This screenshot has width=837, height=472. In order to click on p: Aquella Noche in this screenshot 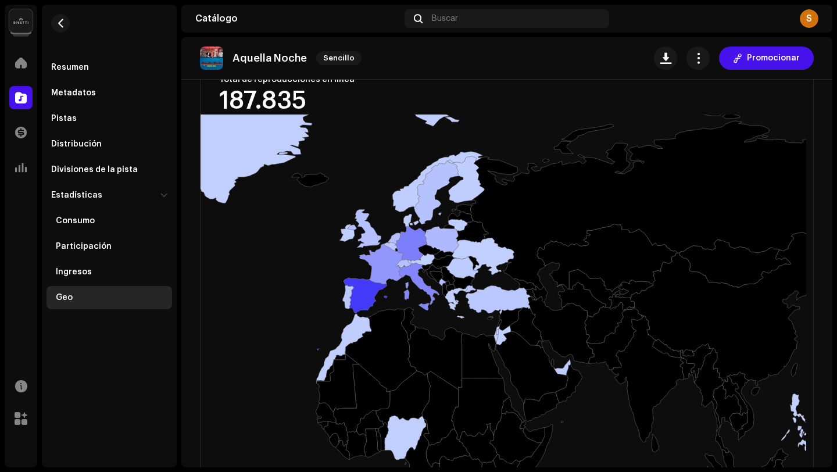, I will do `click(270, 58)`.